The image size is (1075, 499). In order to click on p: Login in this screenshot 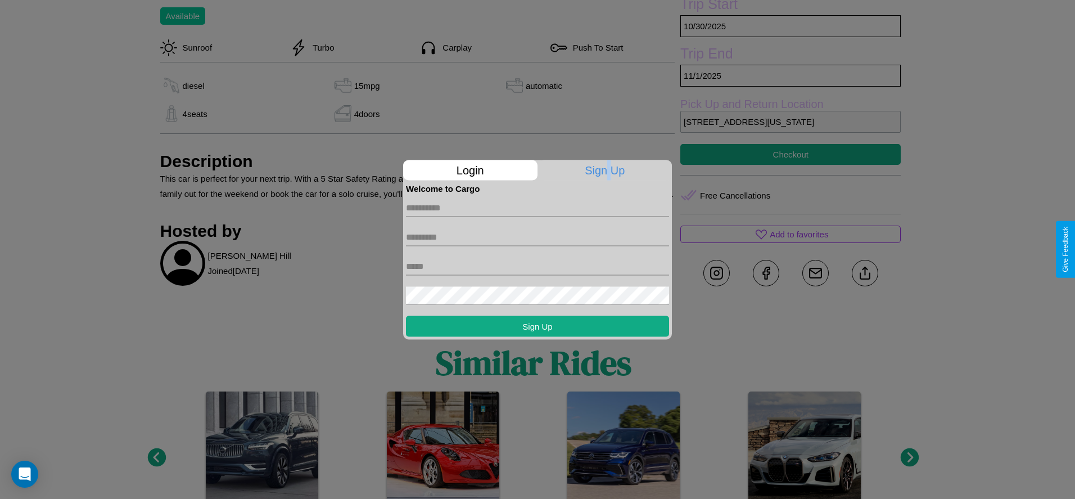, I will do `click(470, 170)`.